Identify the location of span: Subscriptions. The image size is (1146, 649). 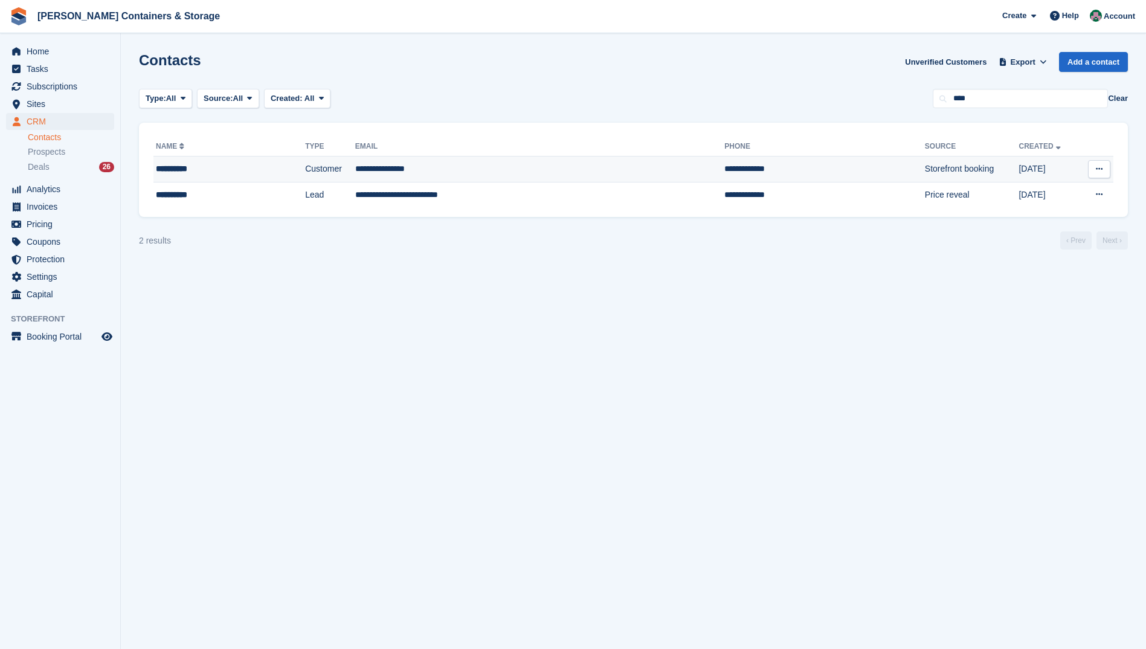
(63, 86).